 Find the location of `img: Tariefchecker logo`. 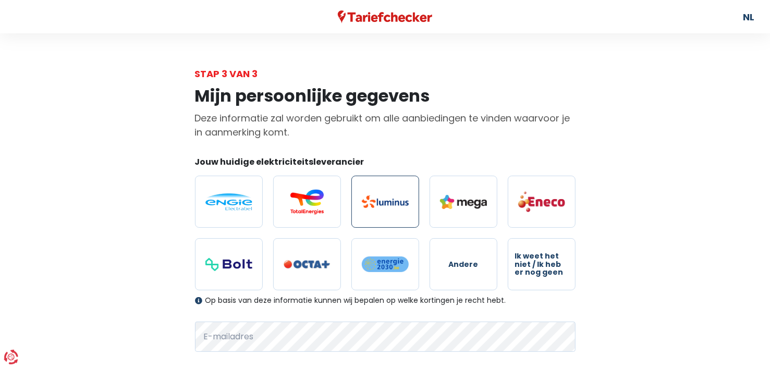

img: Tariefchecker logo is located at coordinates (385, 17).